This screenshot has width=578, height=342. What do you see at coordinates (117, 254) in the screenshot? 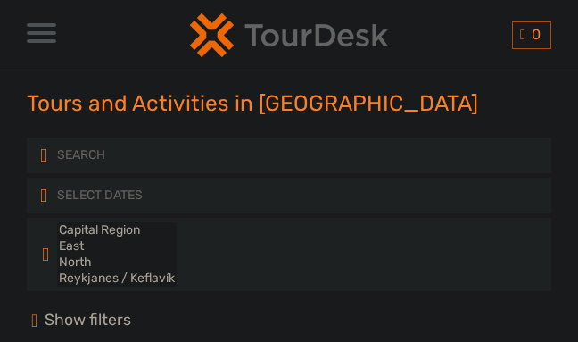
I see `select: REGION / STARTS FROM` at bounding box center [117, 254].